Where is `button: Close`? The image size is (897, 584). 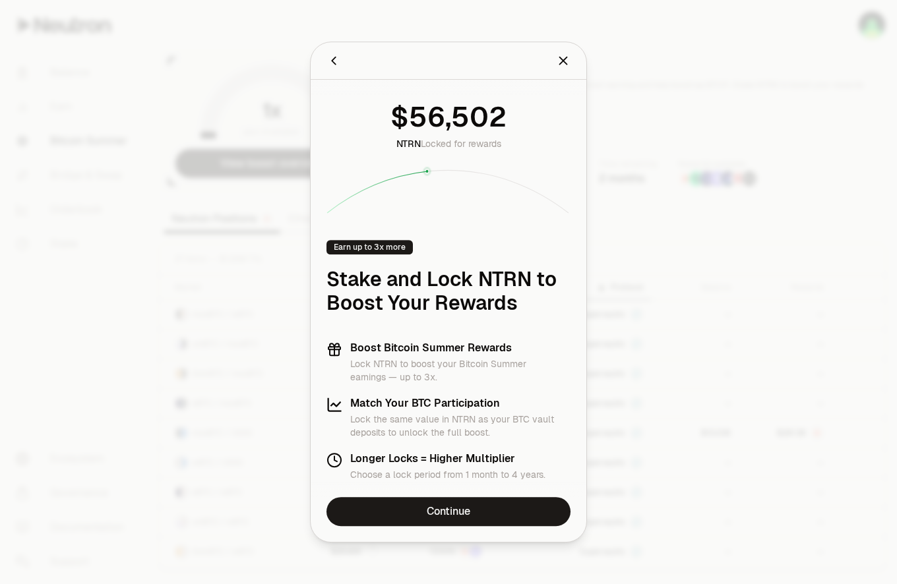 button: Close is located at coordinates (563, 61).